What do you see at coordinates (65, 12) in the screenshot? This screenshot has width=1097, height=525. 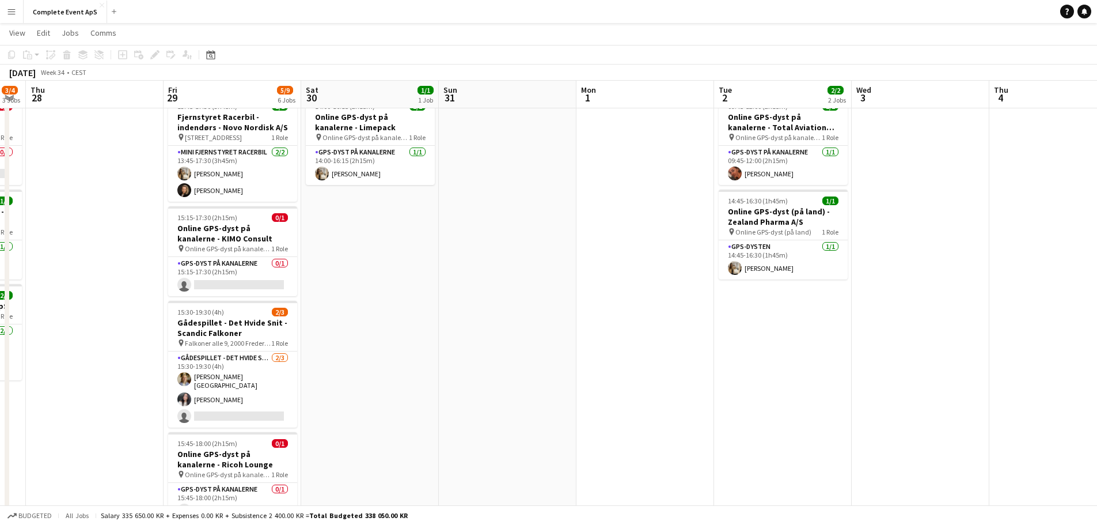 I see `button: Complete Event ApS` at bounding box center [65, 12].